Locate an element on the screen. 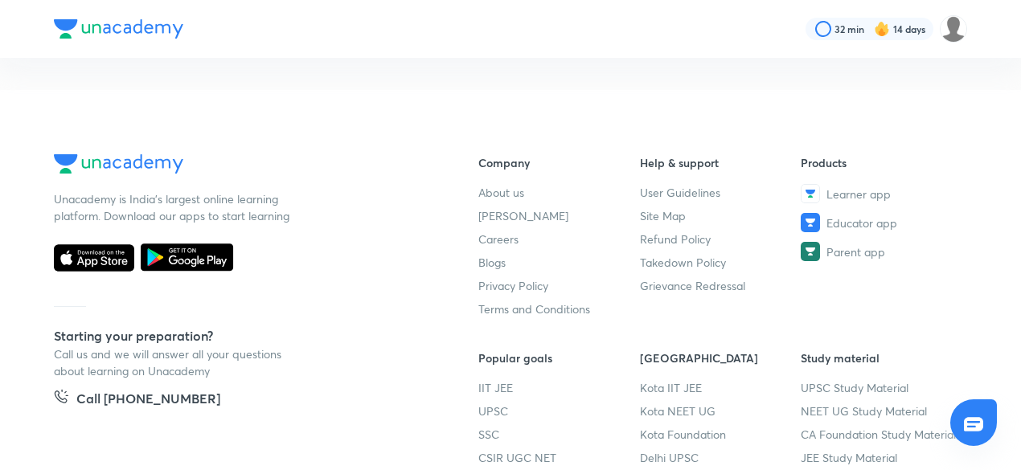 This screenshot has width=1021, height=470. a: CA Foundation Study Material is located at coordinates (881, 434).